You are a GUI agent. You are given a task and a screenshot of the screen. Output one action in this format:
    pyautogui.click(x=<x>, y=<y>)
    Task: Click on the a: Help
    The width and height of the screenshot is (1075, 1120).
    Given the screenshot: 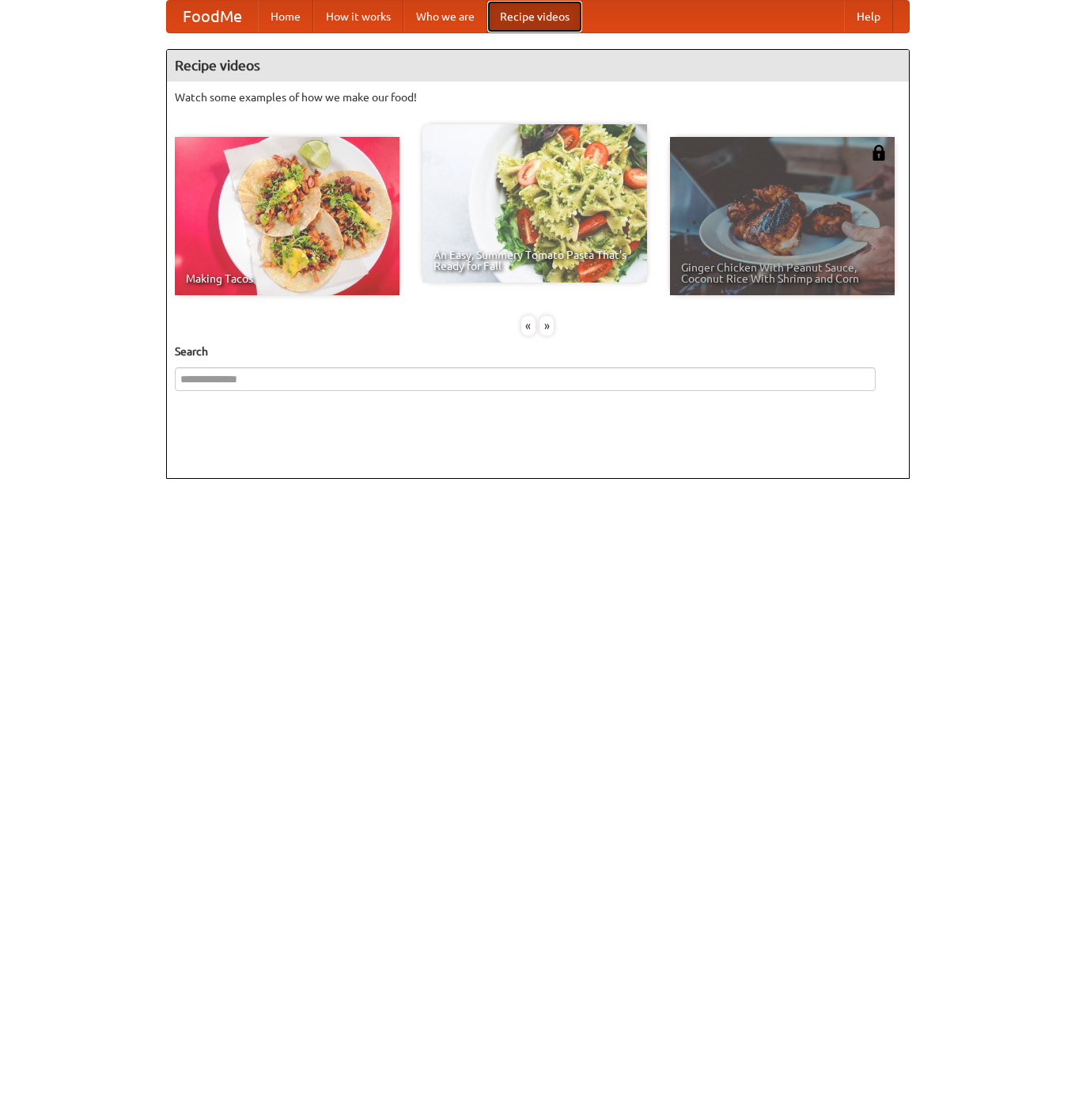 What is the action you would take?
    pyautogui.click(x=869, y=17)
    